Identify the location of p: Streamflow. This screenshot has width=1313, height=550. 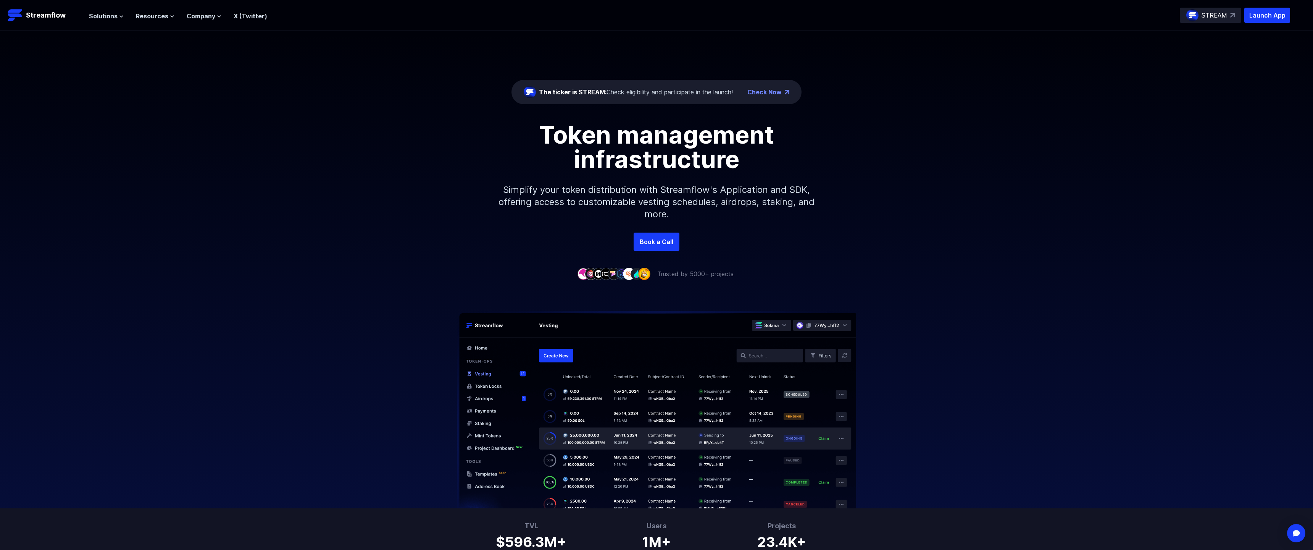
(46, 15).